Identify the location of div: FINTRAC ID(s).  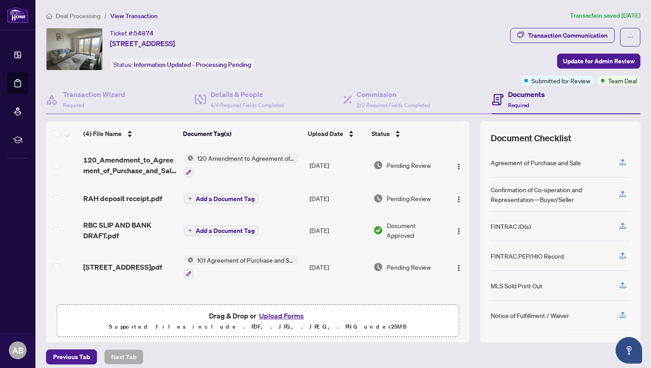
(510, 226).